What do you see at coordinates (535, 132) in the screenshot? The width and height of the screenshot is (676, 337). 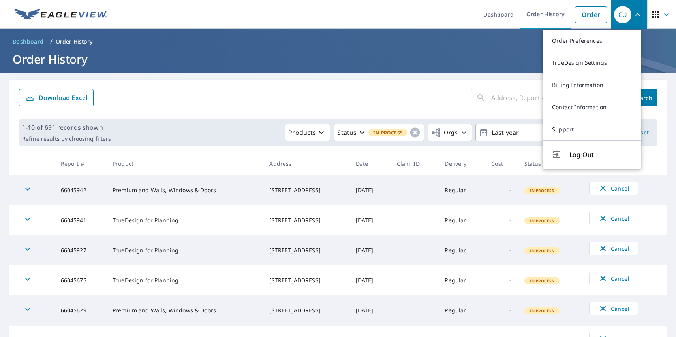 I see `button: Last year` at bounding box center [535, 132].